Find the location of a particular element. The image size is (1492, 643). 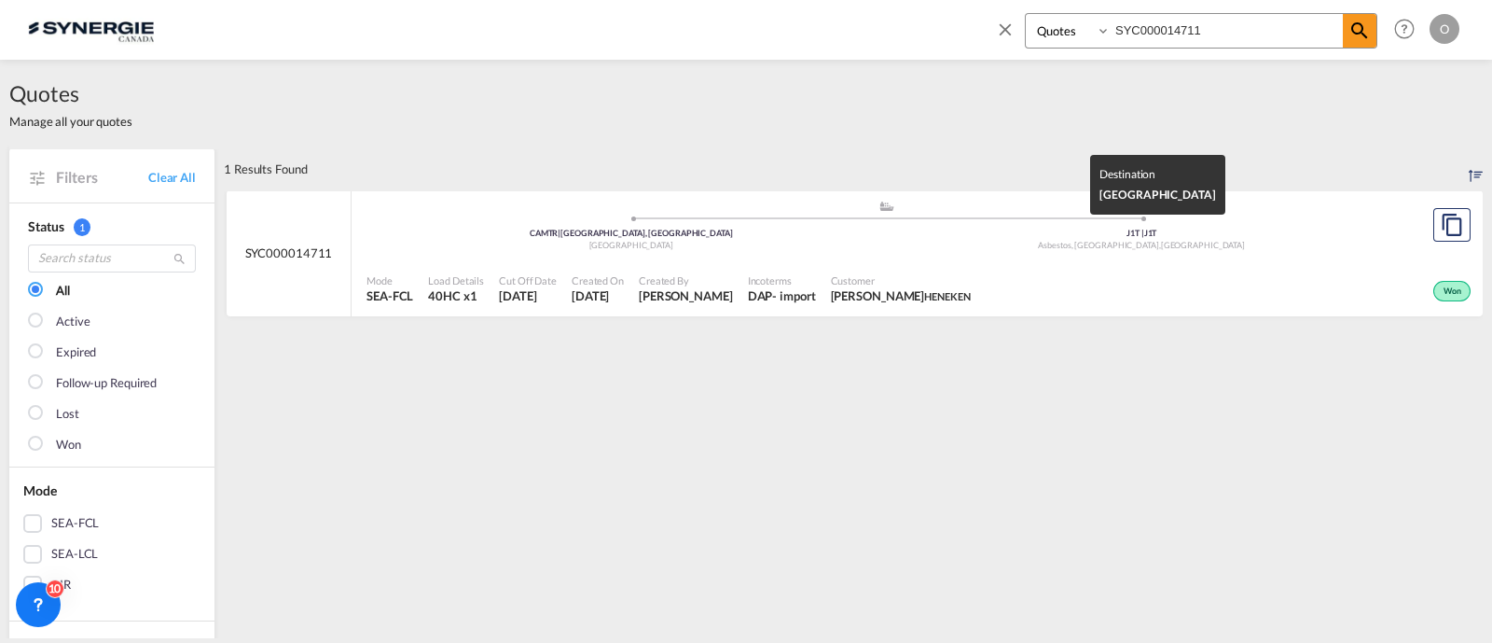

div: Help is located at coordinates (1409, 30).